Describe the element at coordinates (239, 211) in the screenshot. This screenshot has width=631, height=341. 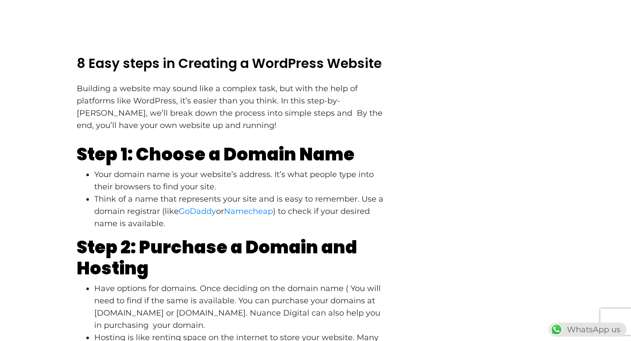
I see `span: Think of a name that represents your site and is easy to remember. Use a domain registrar (like o...` at that location.